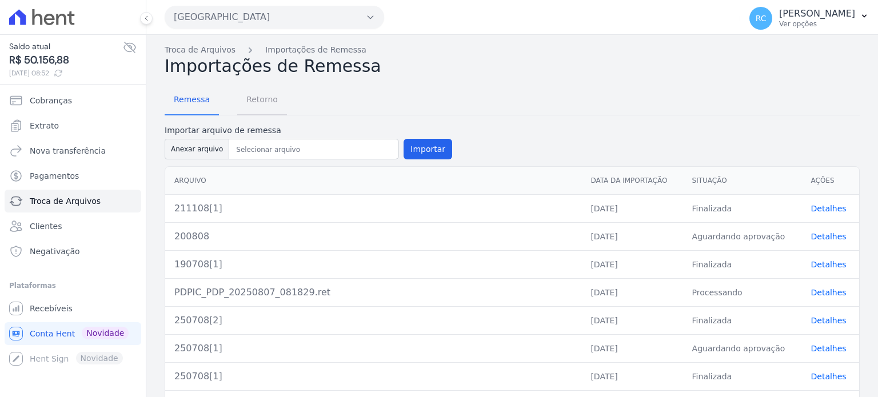 The height and width of the screenshot is (397, 878). Describe the element at coordinates (105, 333) in the screenshot. I see `span: Novidade` at that location.